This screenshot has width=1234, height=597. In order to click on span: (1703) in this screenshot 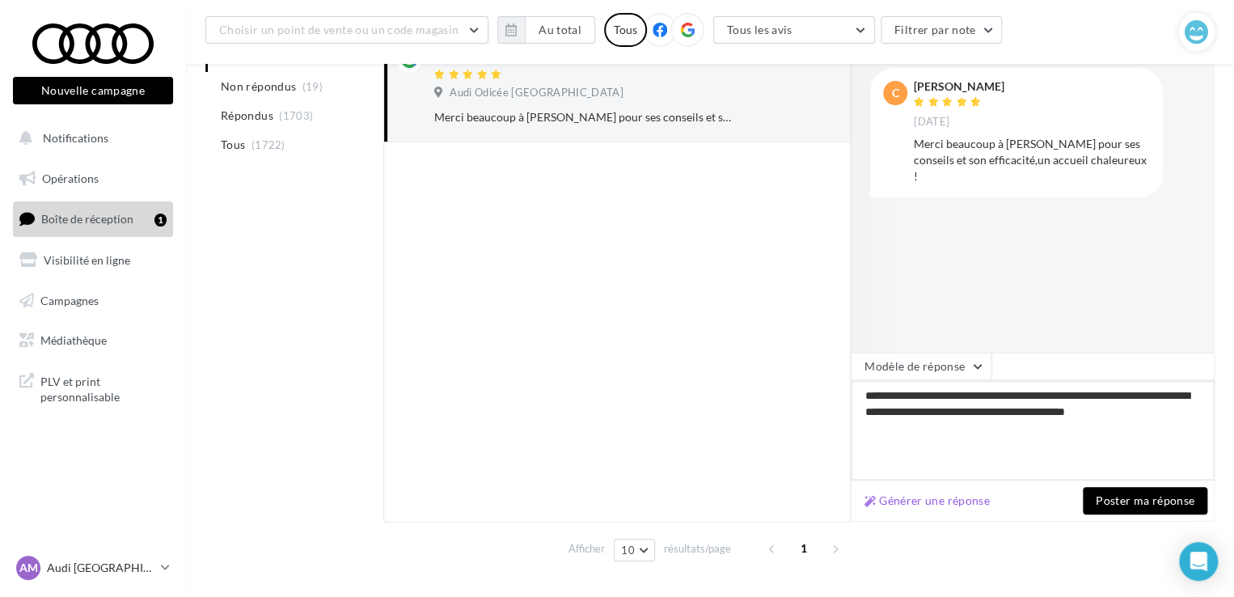, I will do `click(296, 116)`.